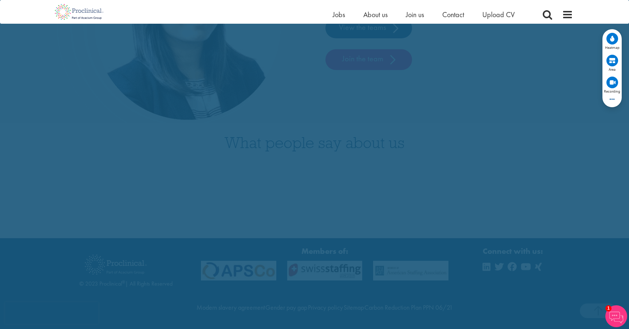 This screenshot has width=629, height=329. I want to click on span: Join us, so click(415, 15).